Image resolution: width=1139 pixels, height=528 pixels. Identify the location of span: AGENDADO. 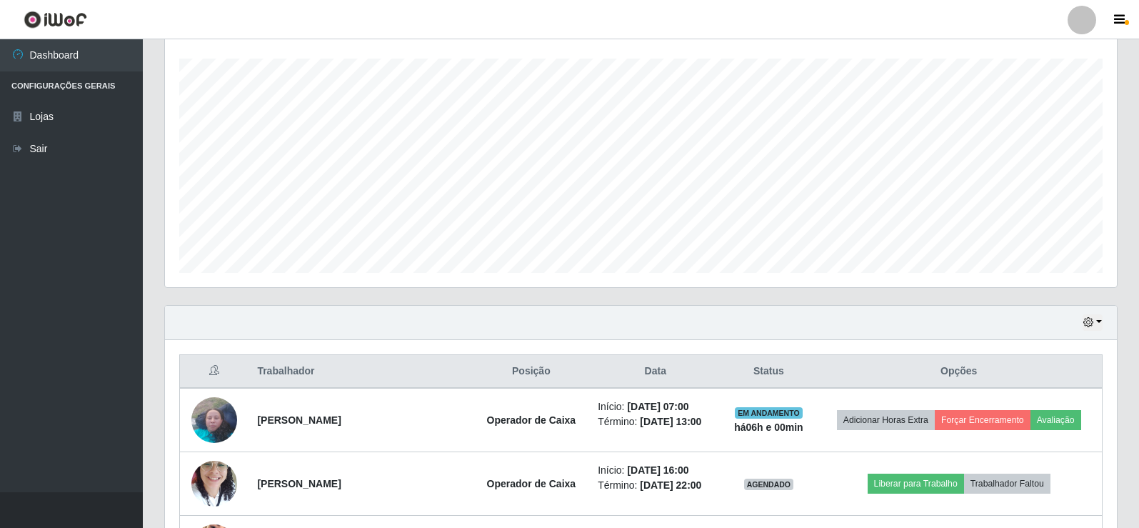
(769, 484).